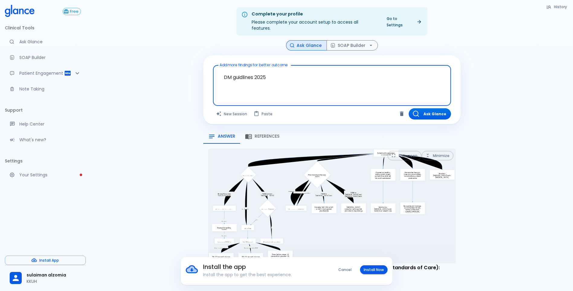 The width and height of the screenshot is (573, 291). I want to click on p: Standard self-monitoring, so click(273, 242).